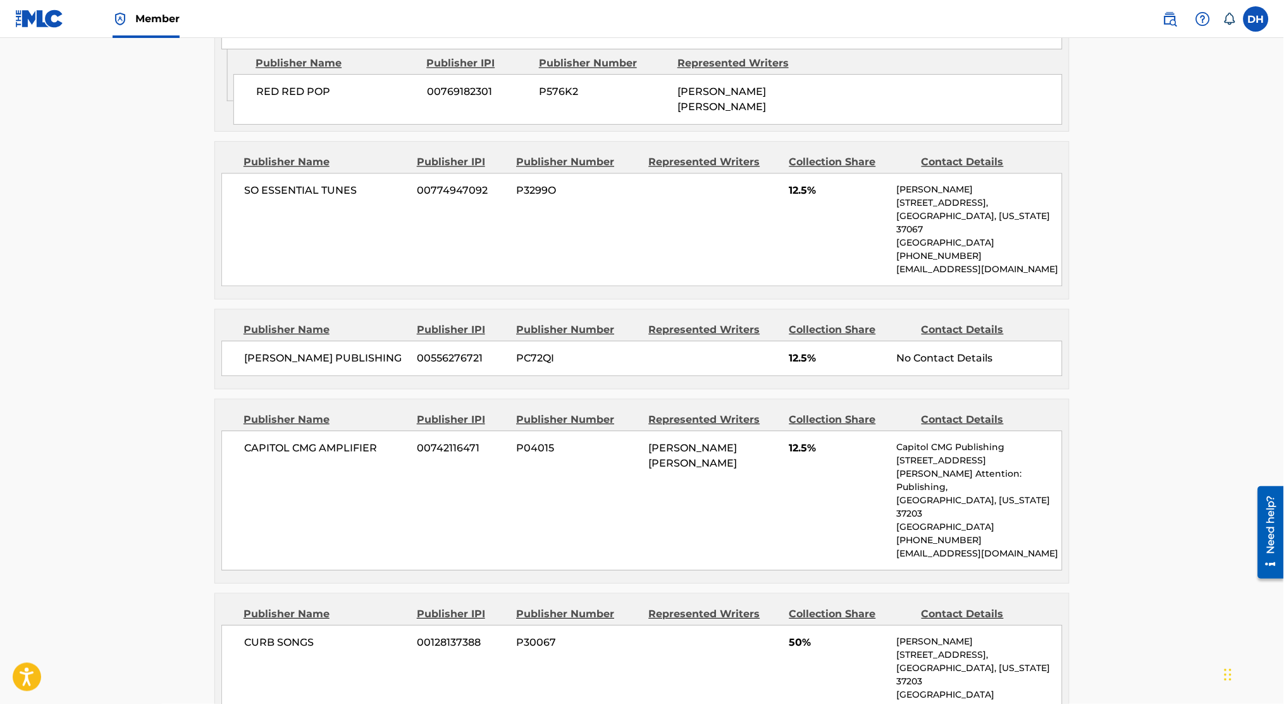  What do you see at coordinates (326, 190) in the screenshot?
I see `span: SO ESSENTIAL TUNES` at bounding box center [326, 190].